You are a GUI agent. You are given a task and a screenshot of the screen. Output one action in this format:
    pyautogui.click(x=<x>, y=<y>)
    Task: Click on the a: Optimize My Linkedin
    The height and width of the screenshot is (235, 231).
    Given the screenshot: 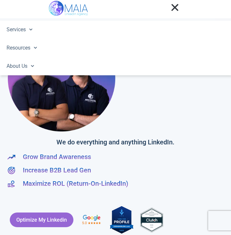 What is the action you would take?
    pyautogui.click(x=41, y=220)
    